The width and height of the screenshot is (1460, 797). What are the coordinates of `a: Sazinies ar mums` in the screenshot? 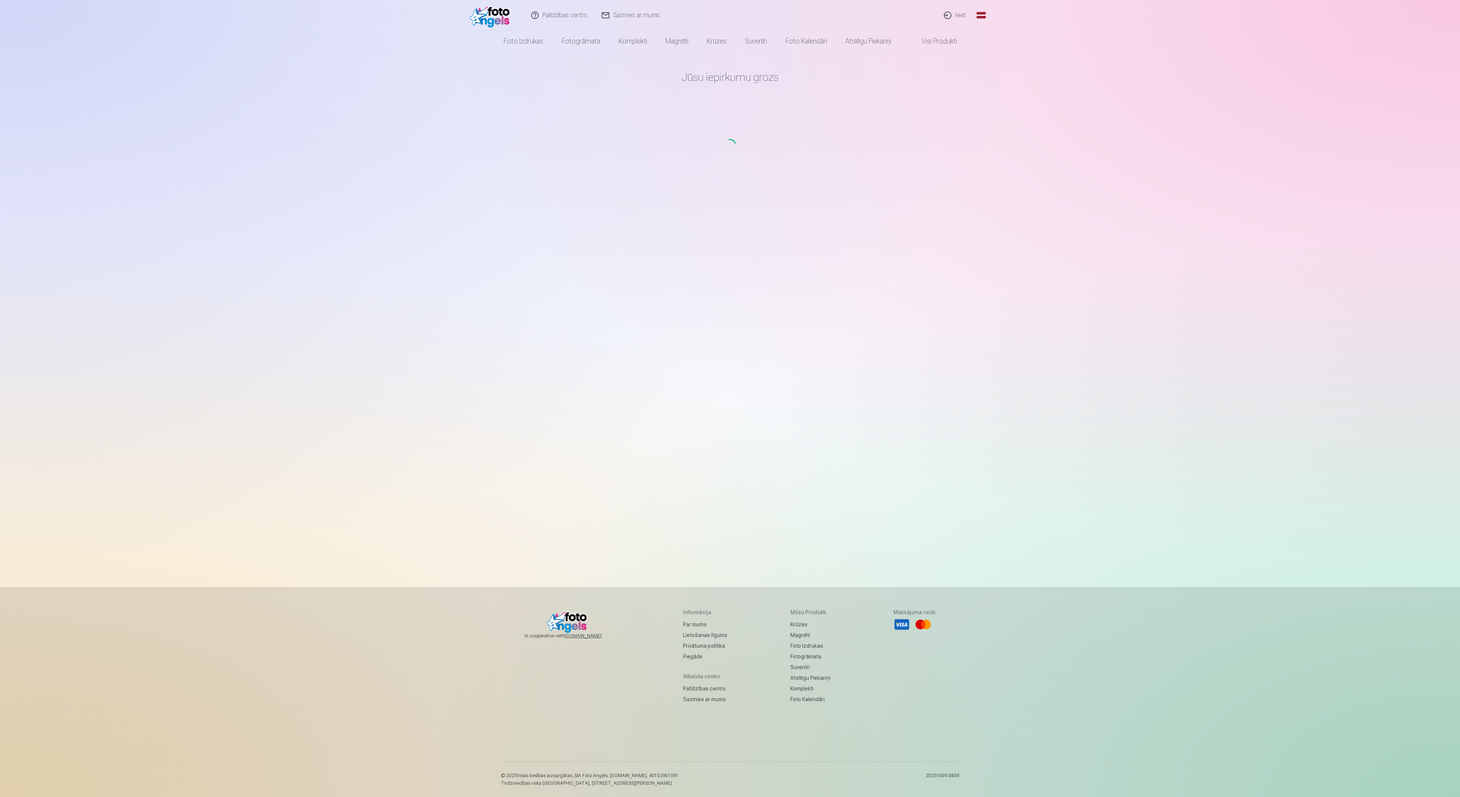 It's located at (705, 699).